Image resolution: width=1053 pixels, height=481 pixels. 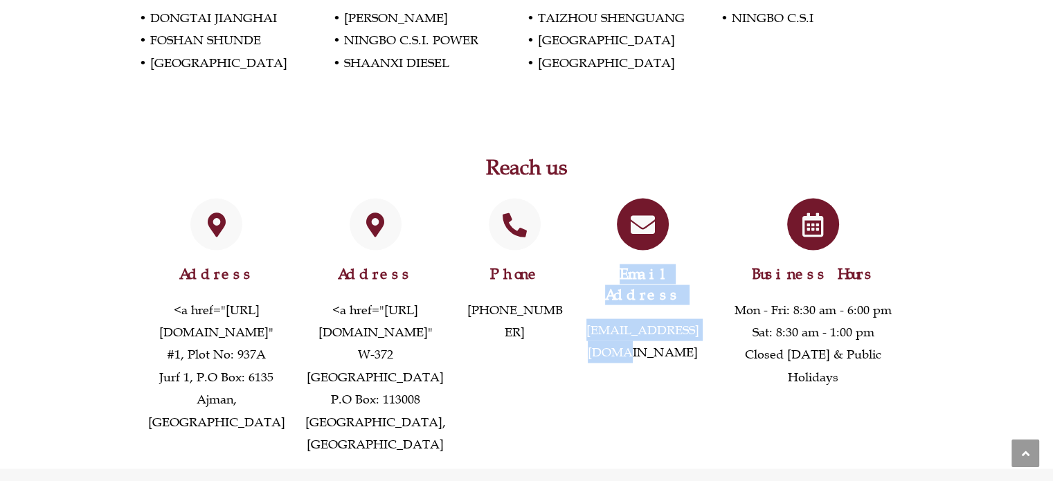 What do you see at coordinates (1025, 454) in the screenshot?
I see `a: Scroll to the top of the page` at bounding box center [1025, 454].